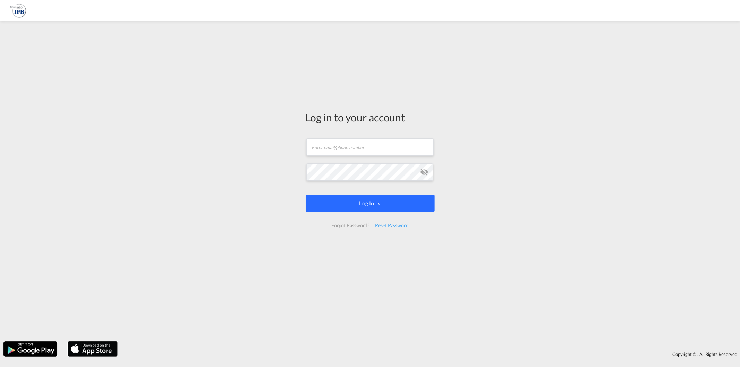 The image size is (740, 367). Describe the element at coordinates (30, 349) in the screenshot. I see `img: google.png` at that location.